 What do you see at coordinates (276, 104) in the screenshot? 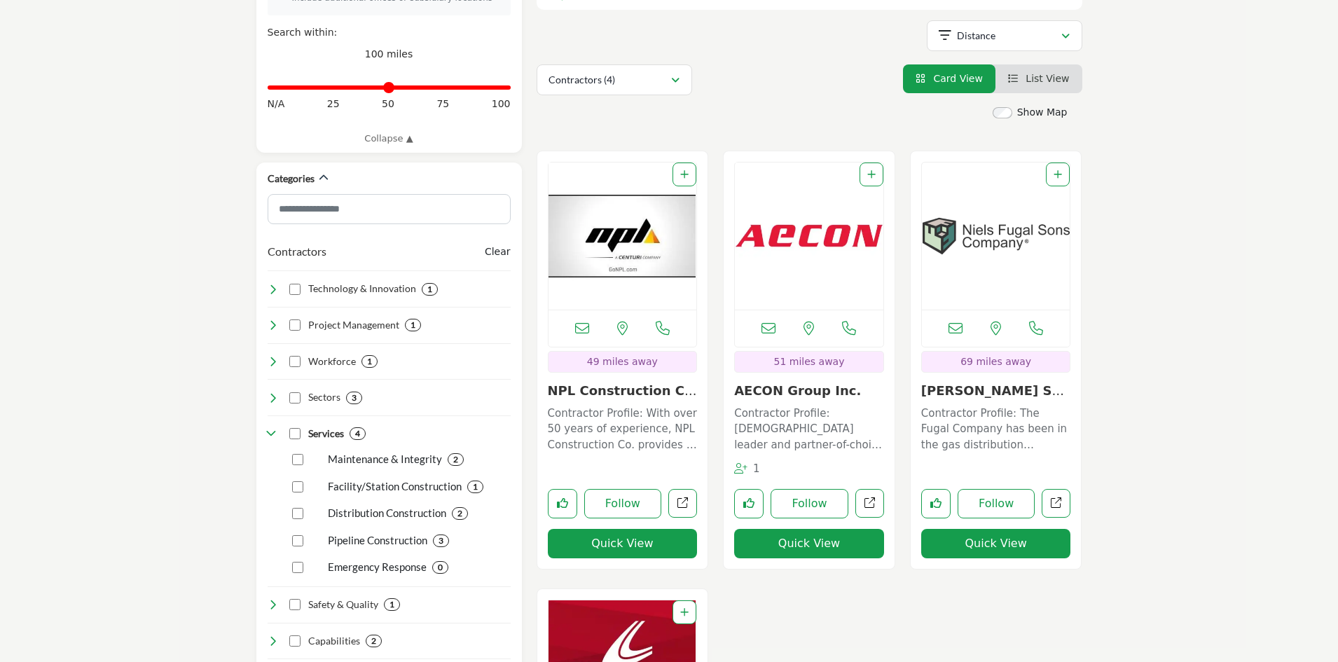
I see `span: N/A` at bounding box center [276, 104].